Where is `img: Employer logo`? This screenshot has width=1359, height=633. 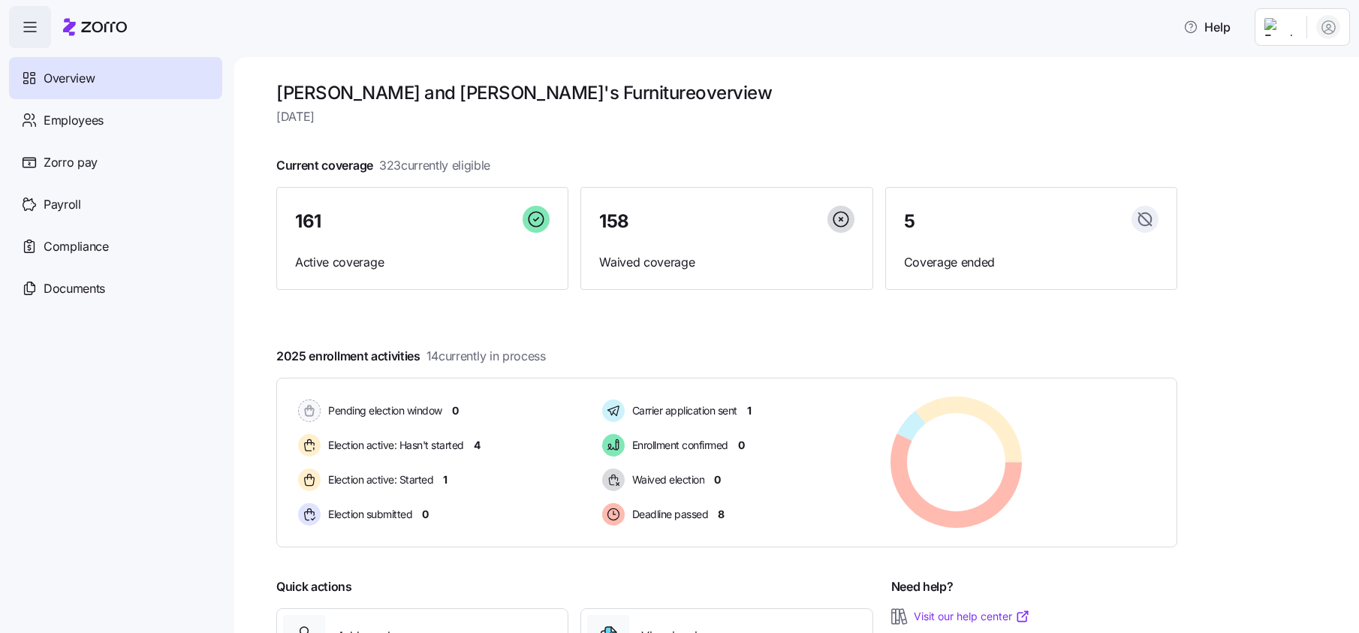
img: Employer logo is located at coordinates (1280, 27).